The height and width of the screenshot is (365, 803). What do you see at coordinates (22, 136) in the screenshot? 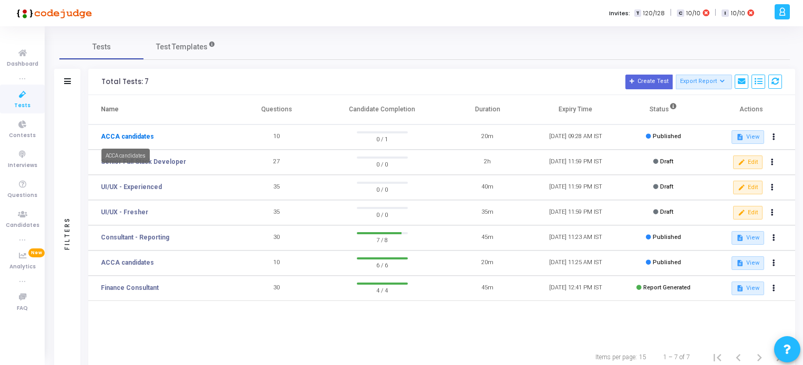
I see `span: Contests` at bounding box center [22, 136].